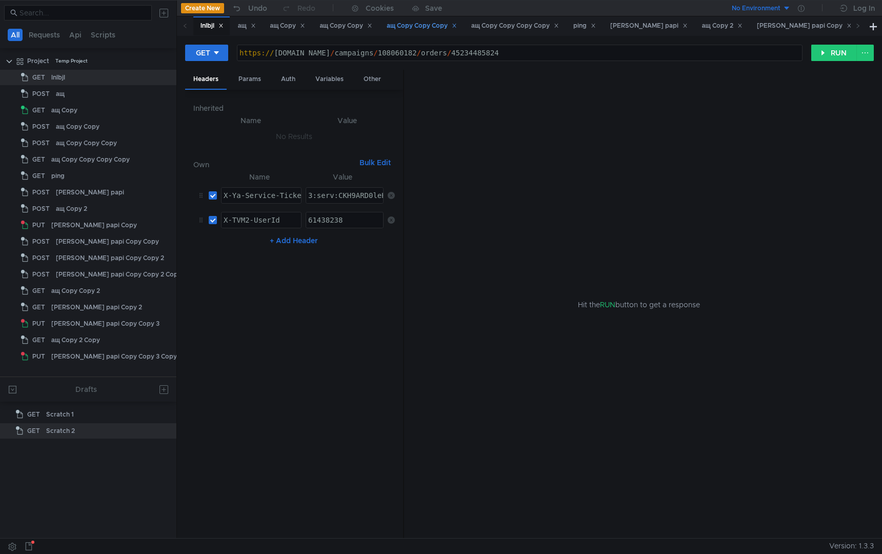  Describe the element at coordinates (608, 305) in the screenshot. I see `span: RUN` at that location.